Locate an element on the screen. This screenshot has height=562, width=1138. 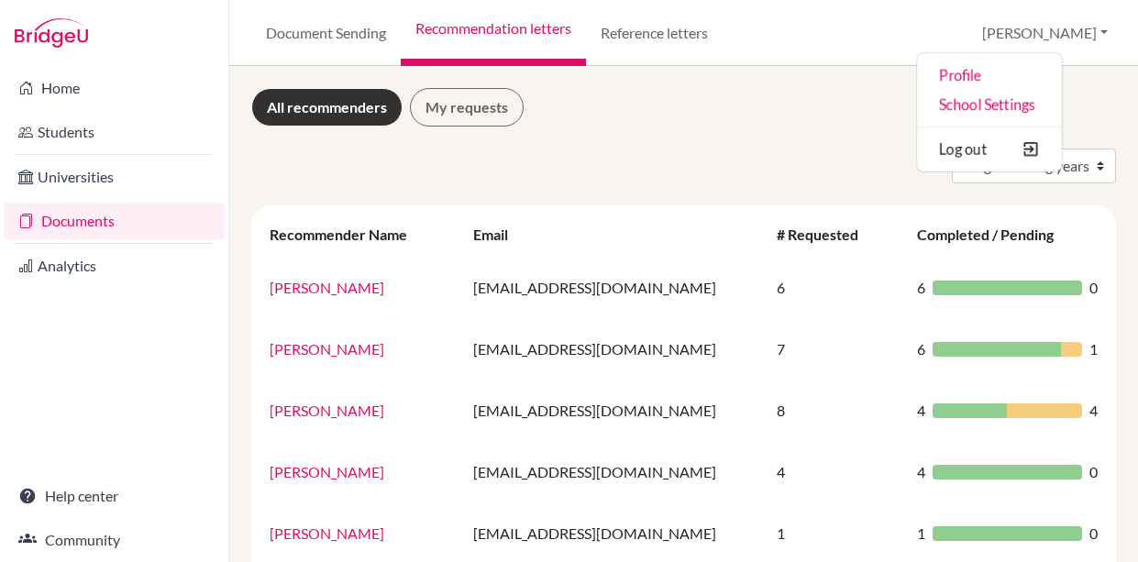
a: School Settings is located at coordinates (990, 105).